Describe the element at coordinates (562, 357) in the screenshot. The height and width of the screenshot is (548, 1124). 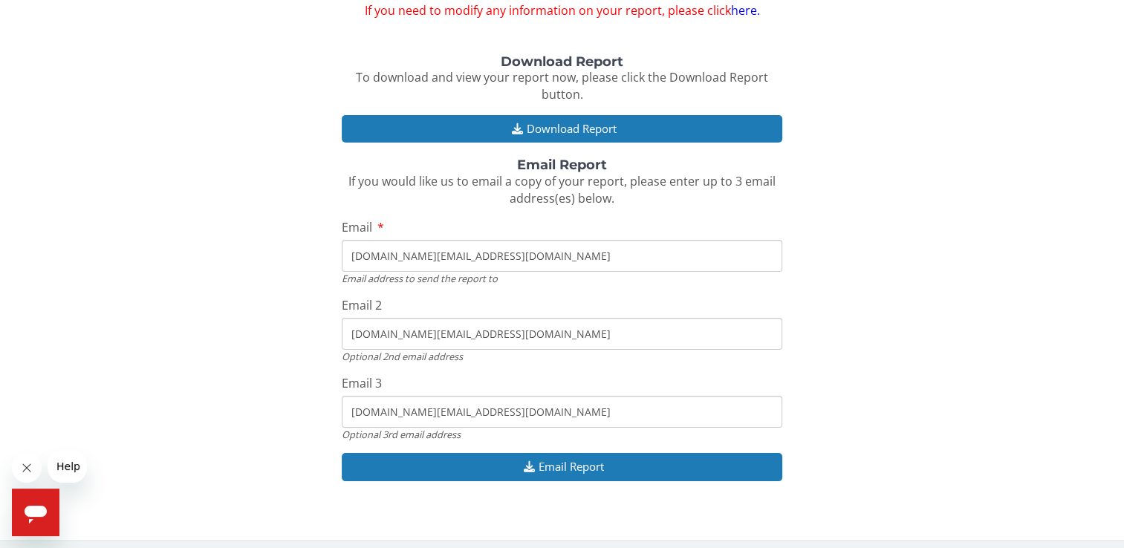
I see `div: Optional 2nd email address` at that location.